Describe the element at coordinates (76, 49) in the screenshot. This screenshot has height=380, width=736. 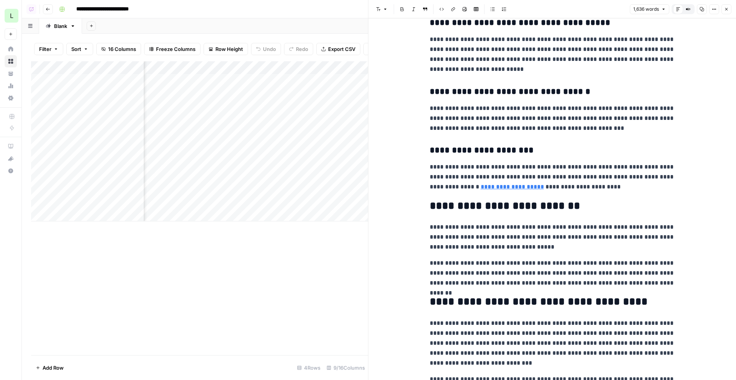
I see `span: Sort` at that location.